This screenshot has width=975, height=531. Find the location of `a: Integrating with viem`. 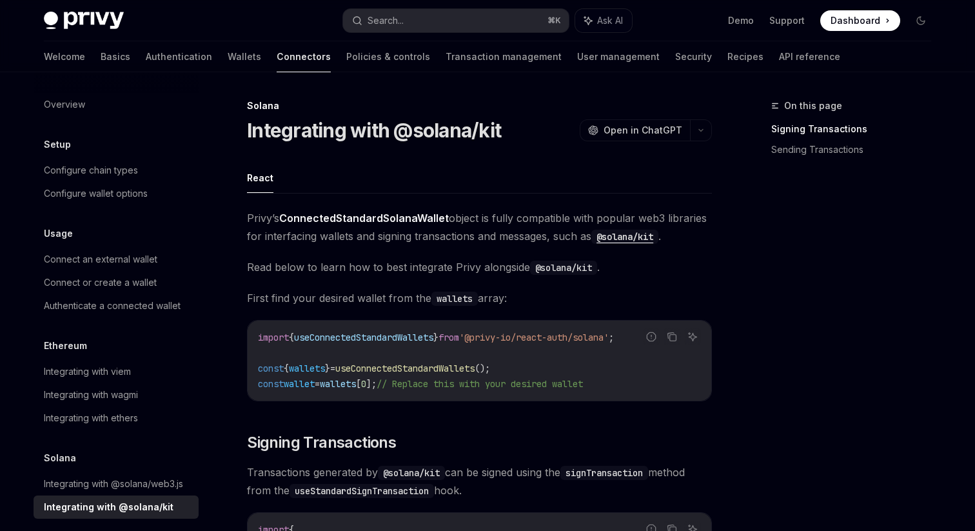

a: Integrating with viem is located at coordinates (116, 371).